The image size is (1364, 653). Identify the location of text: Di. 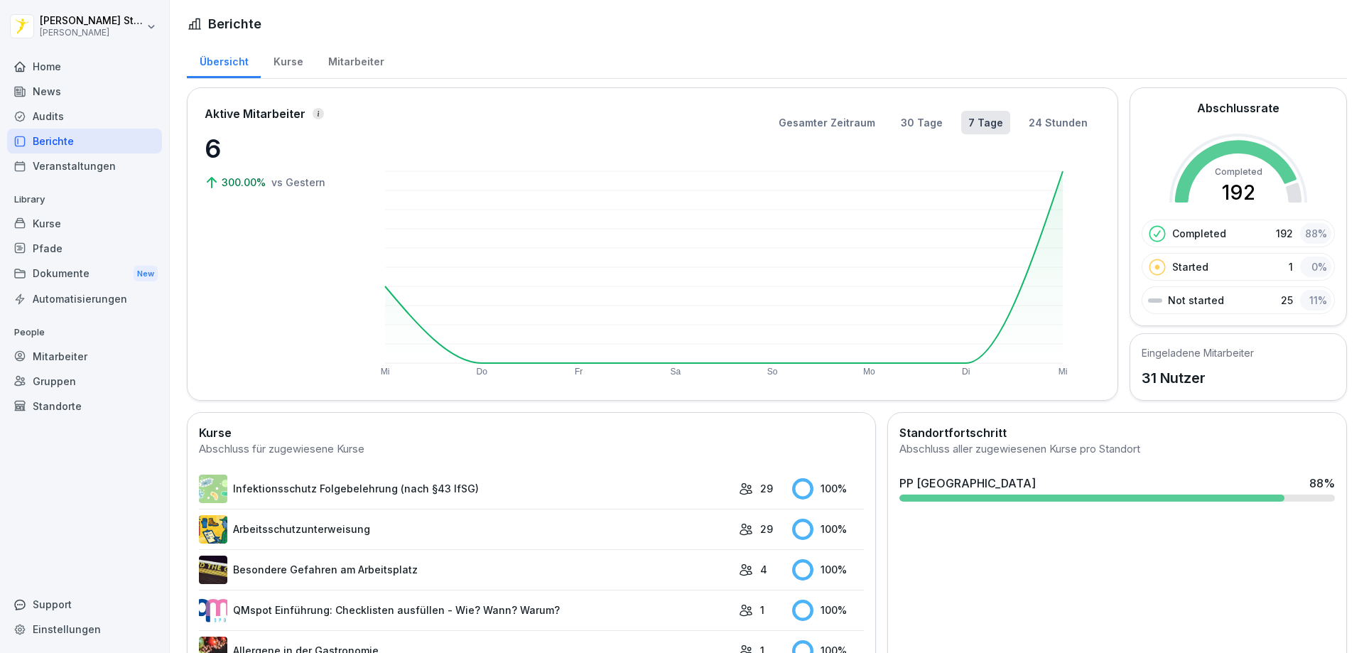
(966, 372).